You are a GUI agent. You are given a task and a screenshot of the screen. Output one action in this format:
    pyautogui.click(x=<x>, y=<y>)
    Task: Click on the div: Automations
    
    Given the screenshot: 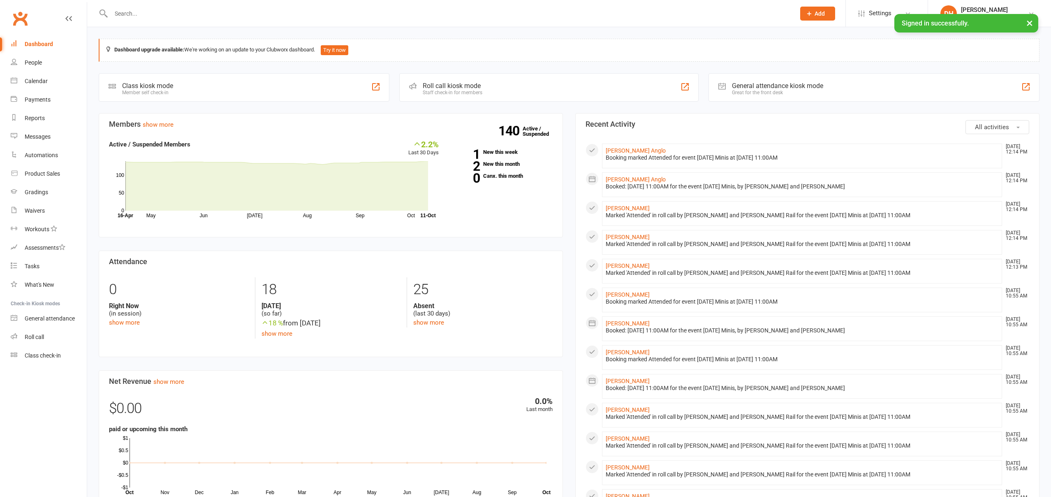 What is the action you would take?
    pyautogui.click(x=41, y=155)
    